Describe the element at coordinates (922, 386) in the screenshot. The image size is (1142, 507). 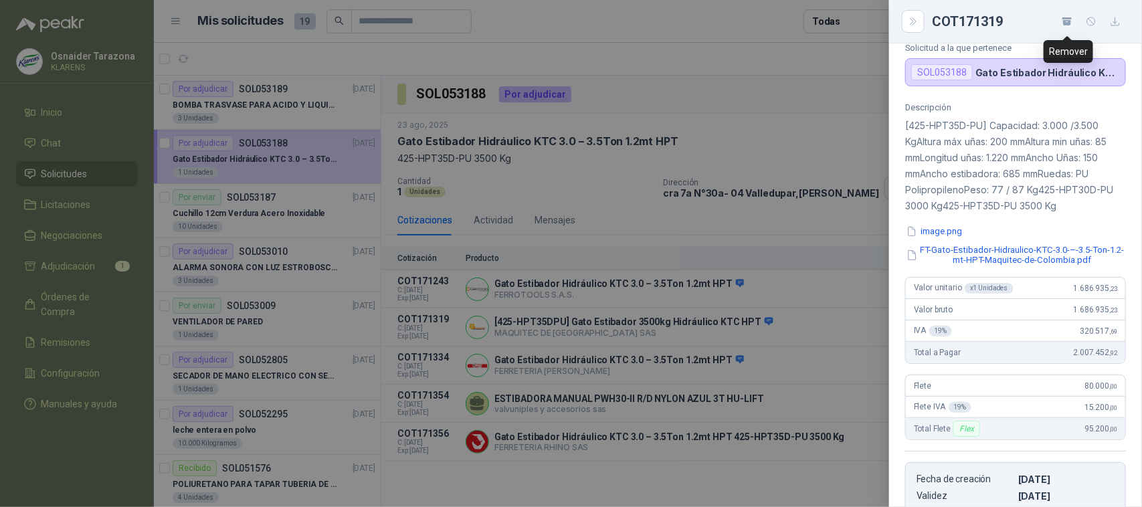
I see `span: Flete` at that location.